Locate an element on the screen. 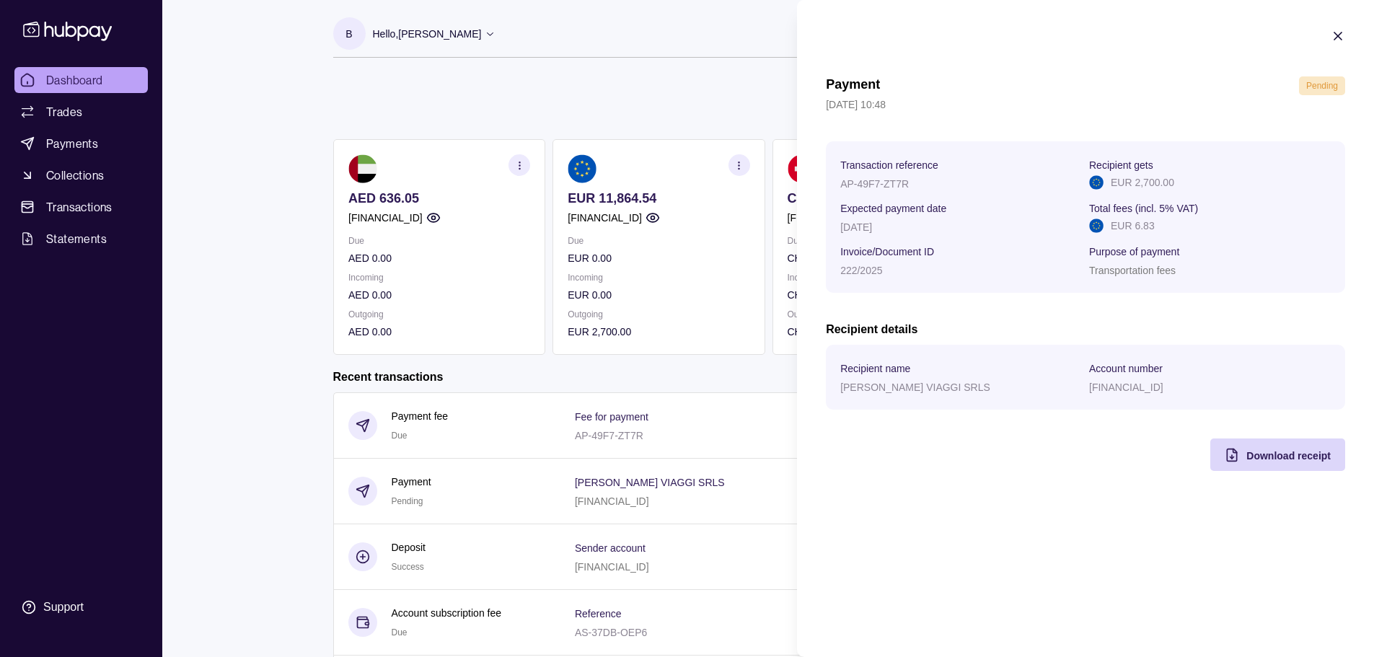 Image resolution: width=1374 pixels, height=657 pixels. span: Download receipt is located at coordinates (1288, 456).